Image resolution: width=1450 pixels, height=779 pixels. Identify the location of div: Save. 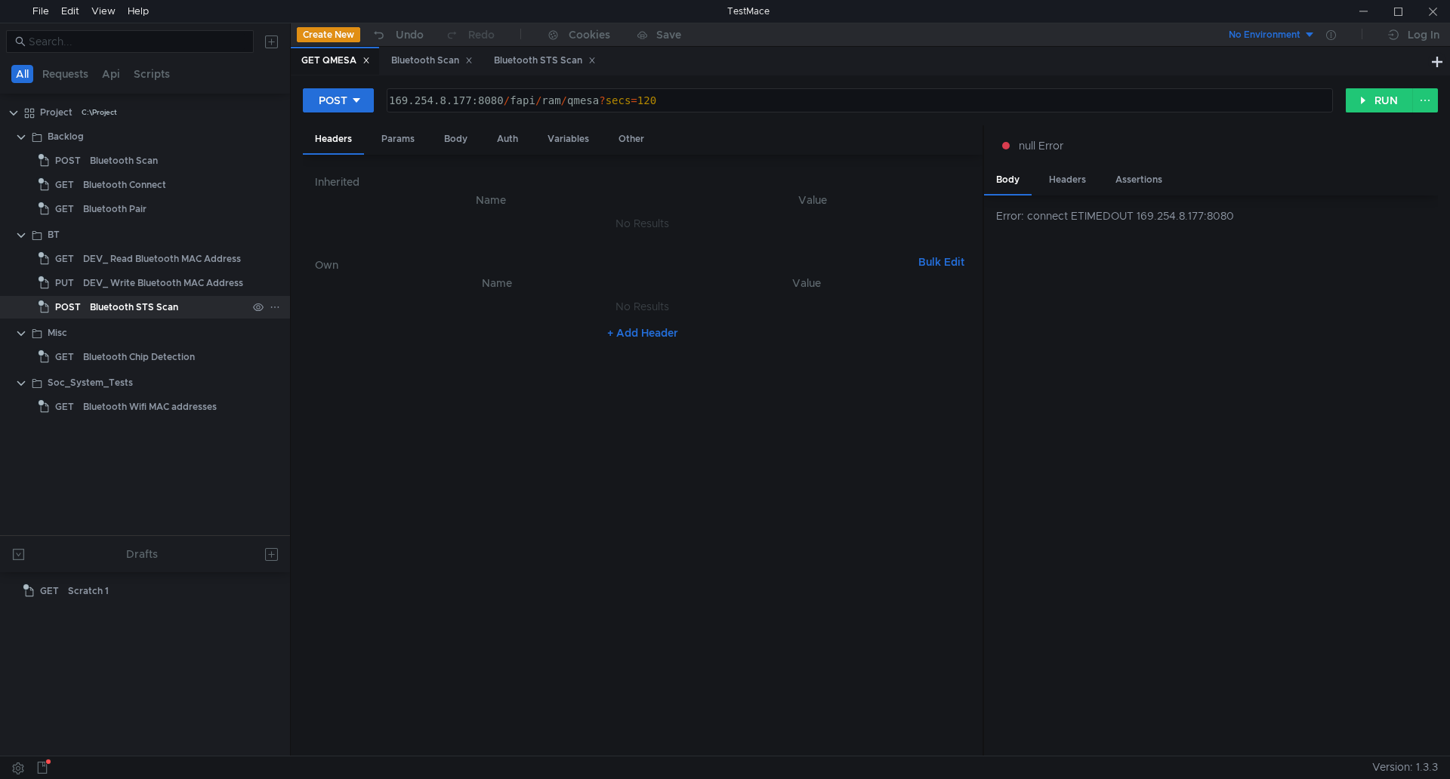
(668, 35).